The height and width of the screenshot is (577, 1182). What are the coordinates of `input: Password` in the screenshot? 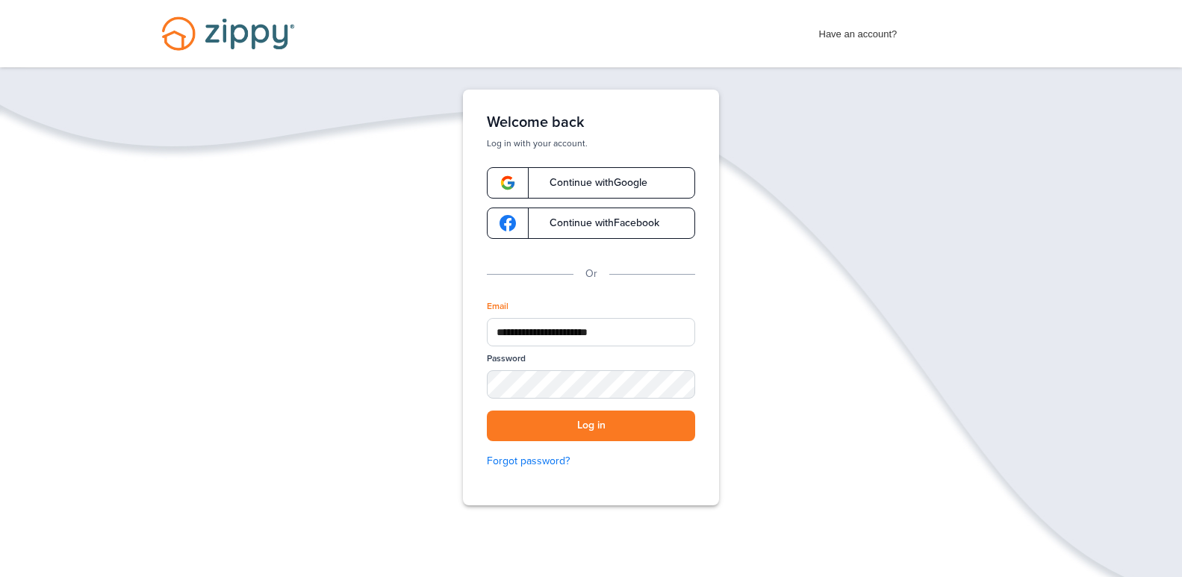 It's located at (590, 384).